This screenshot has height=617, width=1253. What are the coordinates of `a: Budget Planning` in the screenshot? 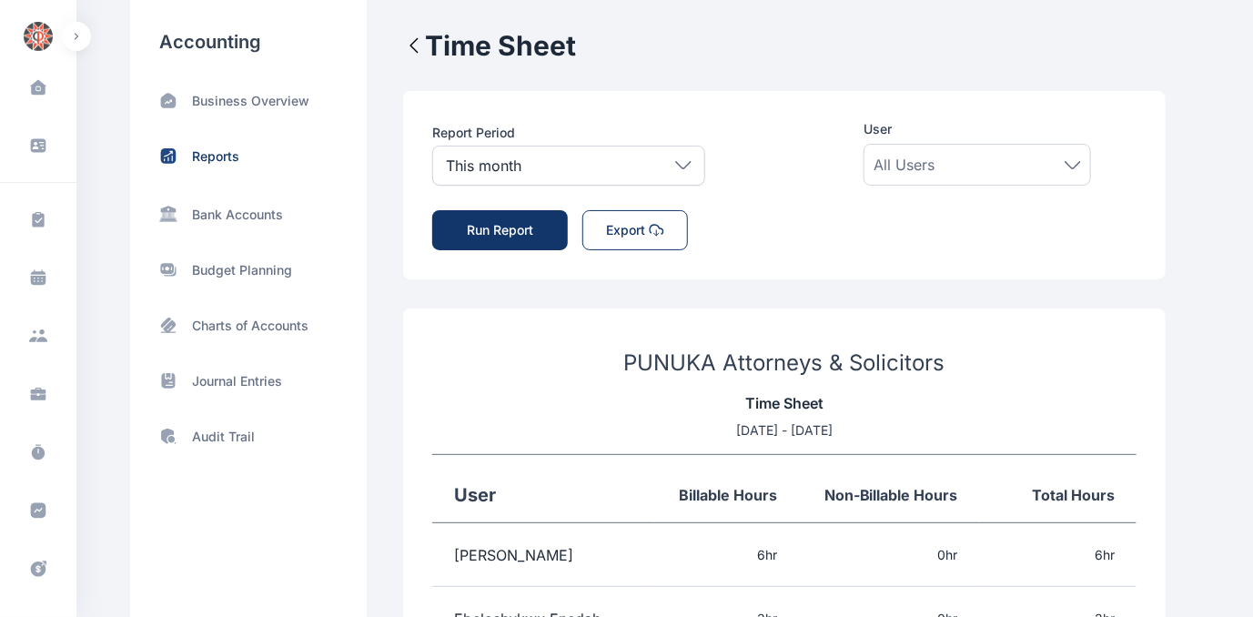 It's located at (248, 269).